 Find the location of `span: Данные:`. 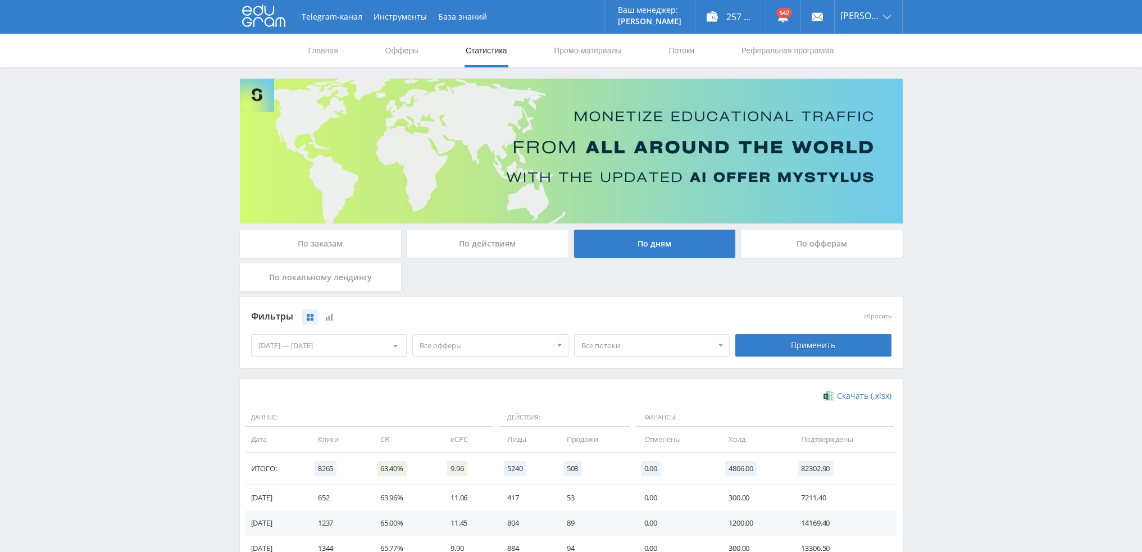

span: Данные: is located at coordinates (370, 418).